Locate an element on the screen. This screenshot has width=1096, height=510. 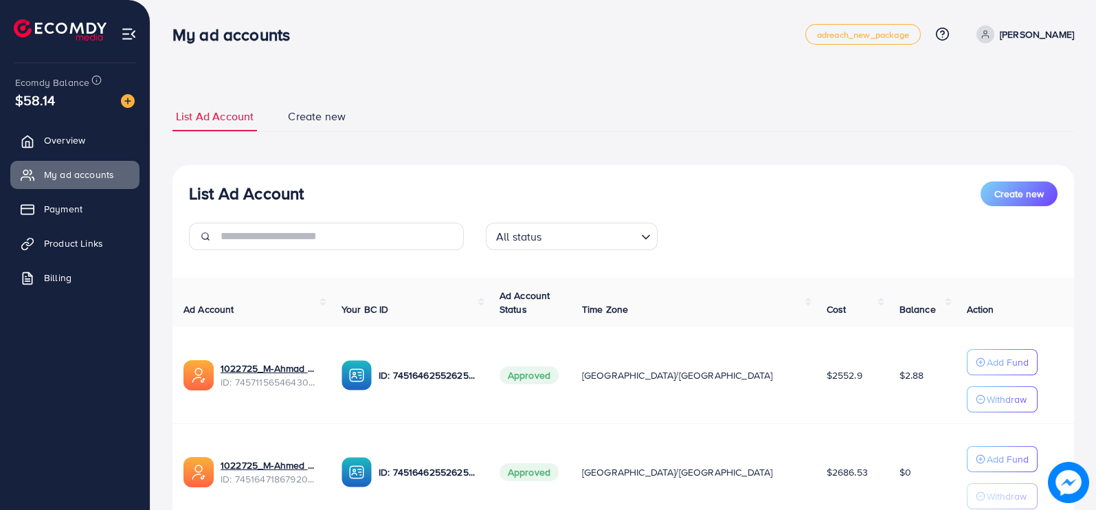
span: My ad accounts is located at coordinates (79, 175).